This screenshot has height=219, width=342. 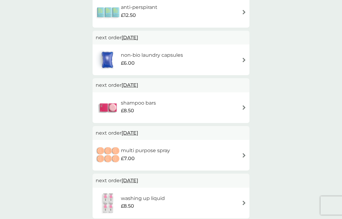 What do you see at coordinates (128, 63) in the screenshot?
I see `span: £6.00` at bounding box center [128, 63].